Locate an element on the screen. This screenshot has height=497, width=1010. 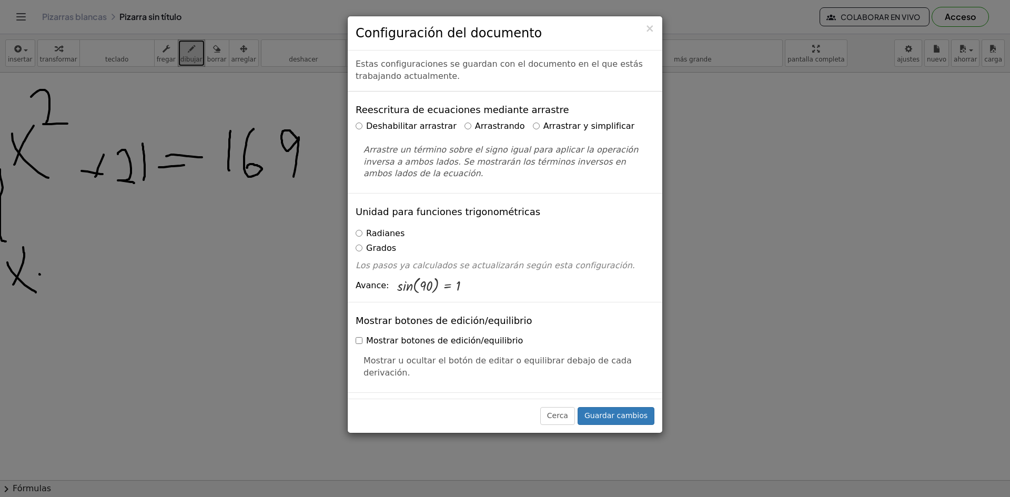
font: Radianes is located at coordinates (385, 233).